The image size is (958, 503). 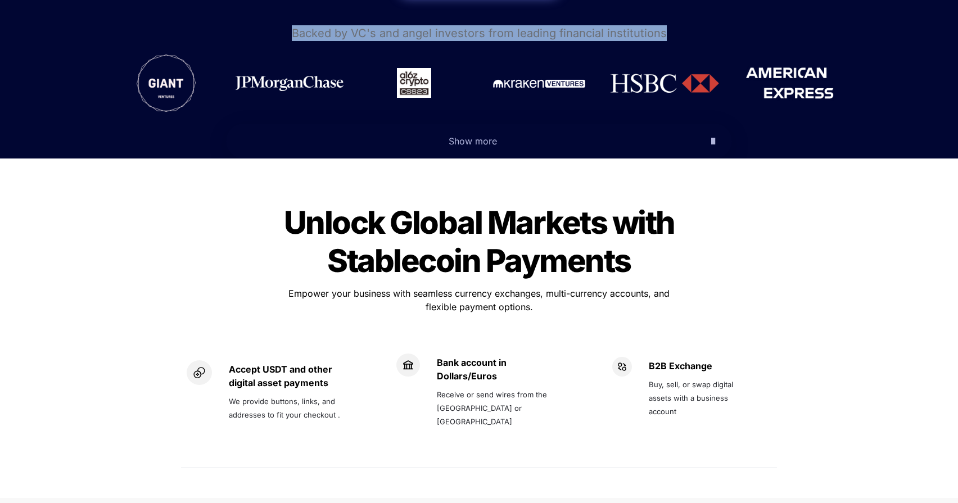 What do you see at coordinates (282, 376) in the screenshot?
I see `strong: Accept USDT and other digital asset payments` at bounding box center [282, 376].